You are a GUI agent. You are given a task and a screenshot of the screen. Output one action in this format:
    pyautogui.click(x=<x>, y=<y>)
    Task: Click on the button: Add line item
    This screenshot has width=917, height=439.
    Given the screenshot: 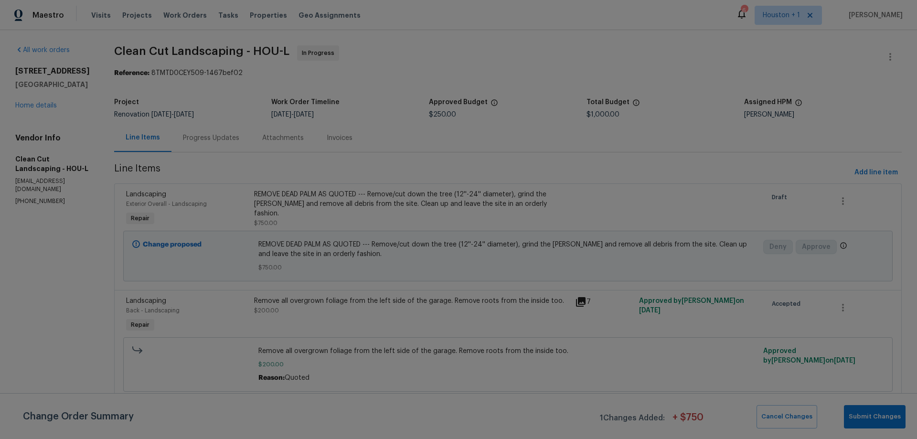 What is the action you would take?
    pyautogui.click(x=876, y=172)
    